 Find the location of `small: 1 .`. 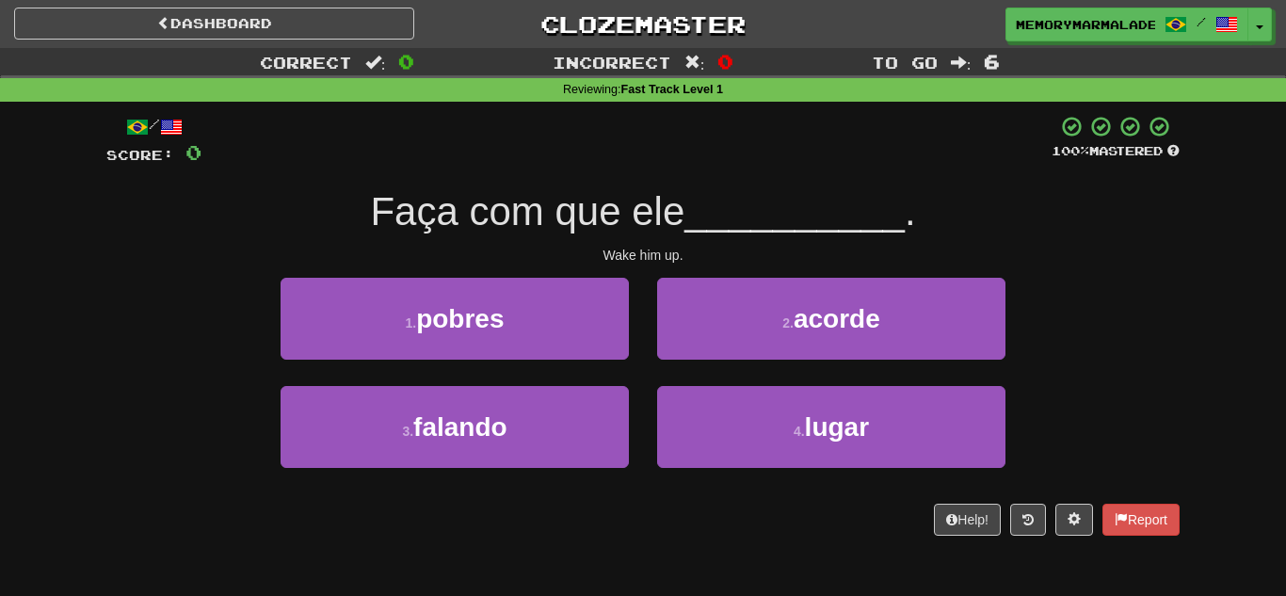

small: 1 . is located at coordinates (410, 323).